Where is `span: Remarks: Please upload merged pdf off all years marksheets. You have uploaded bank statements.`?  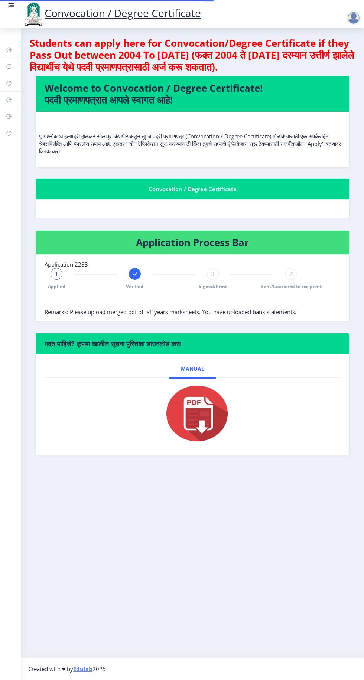
span: Remarks: Please upload merged pdf off all years marksheets. You have uploaded bank statements. is located at coordinates (170, 312).